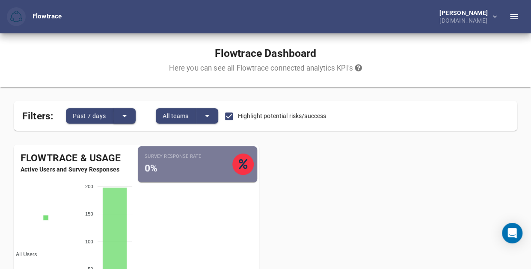 This screenshot has width=531, height=269. Describe the element at coordinates (16, 17) in the screenshot. I see `a: Flowtrace` at that location.